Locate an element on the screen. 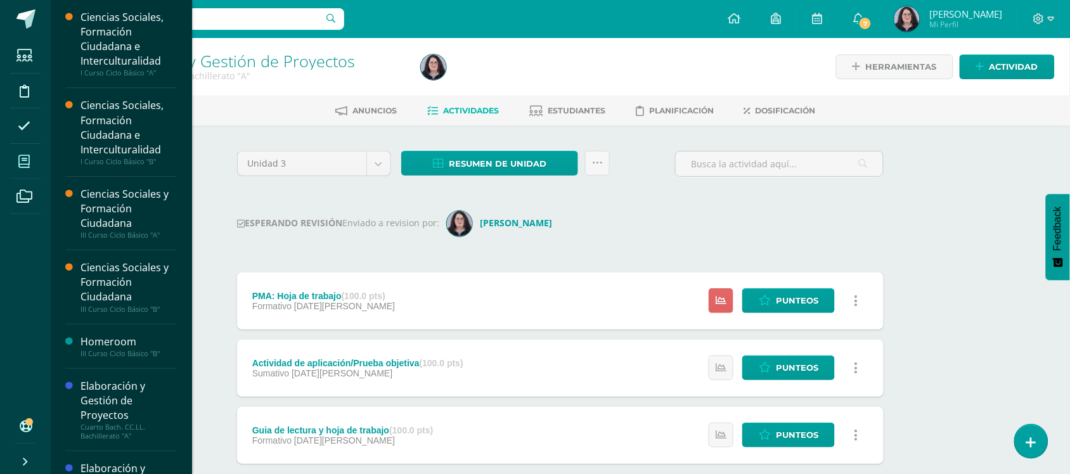  span: Estudiantes is located at coordinates (576, 110).